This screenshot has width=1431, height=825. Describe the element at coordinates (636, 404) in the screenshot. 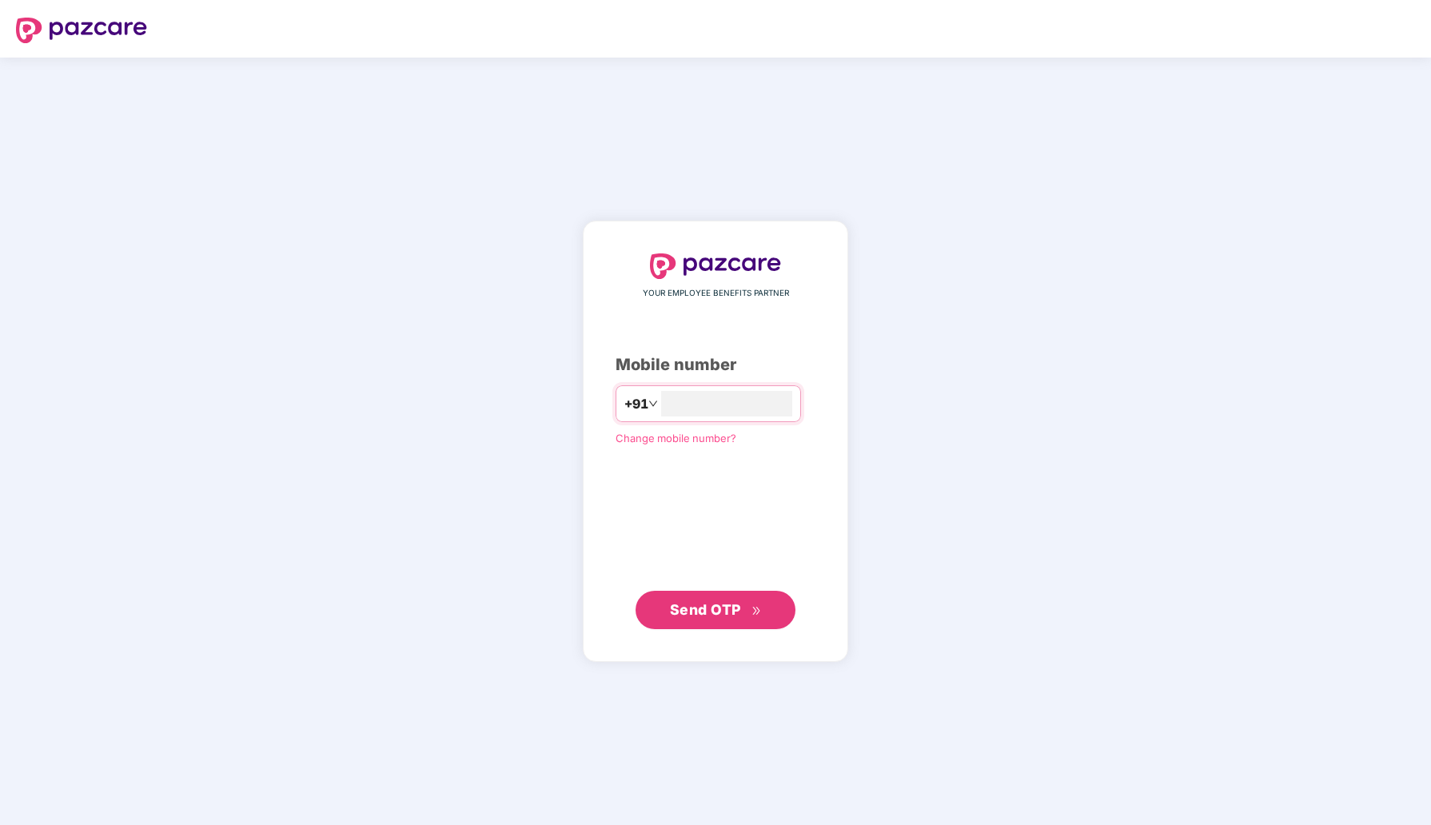

I see `span: +91` at that location.